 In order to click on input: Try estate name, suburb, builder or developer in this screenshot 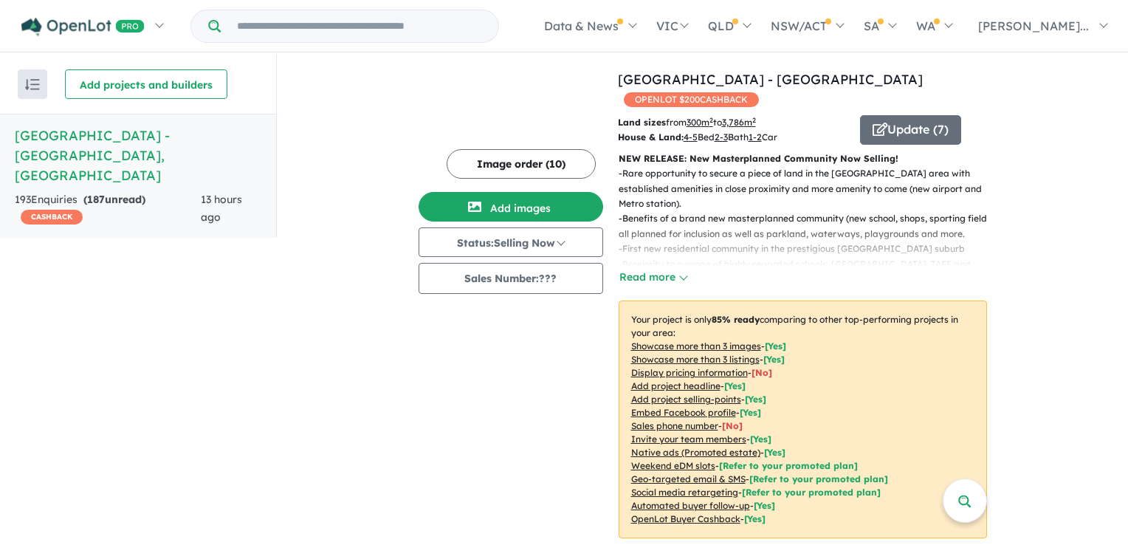, I will do `click(360, 26)`.